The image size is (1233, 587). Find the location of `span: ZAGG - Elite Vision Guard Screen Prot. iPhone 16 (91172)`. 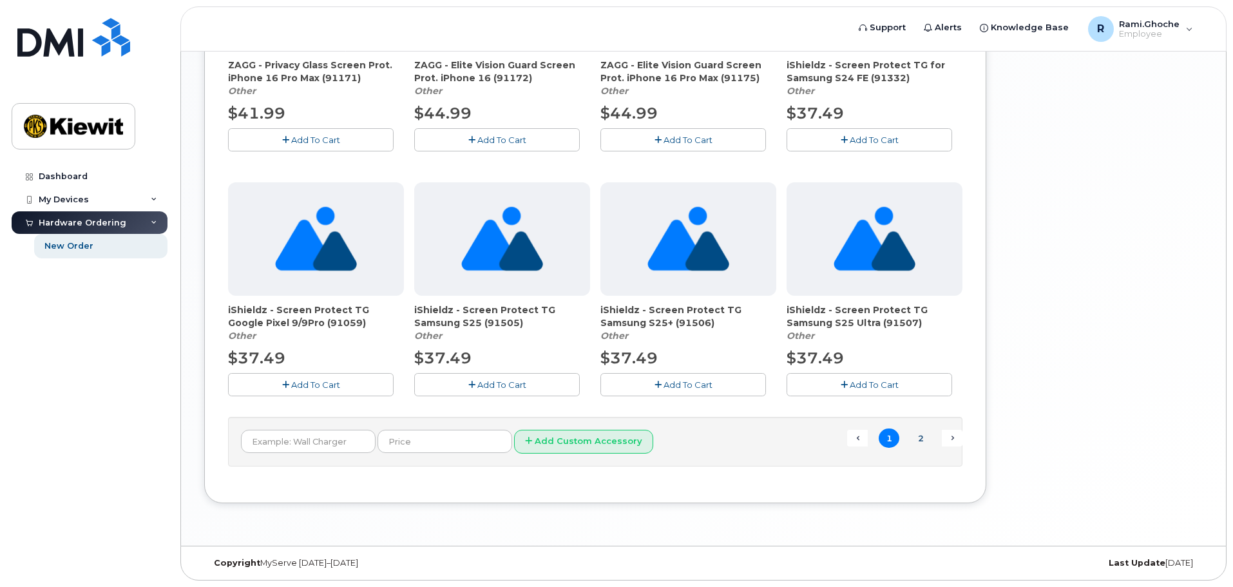

span: ZAGG - Elite Vision Guard Screen Prot. iPhone 16 (91172) is located at coordinates (502, 71).